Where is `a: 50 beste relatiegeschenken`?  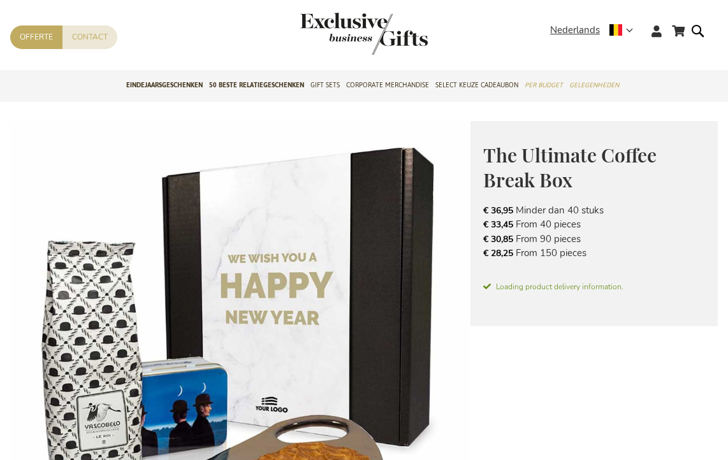
a: 50 beste relatiegeschenken is located at coordinates (256, 86).